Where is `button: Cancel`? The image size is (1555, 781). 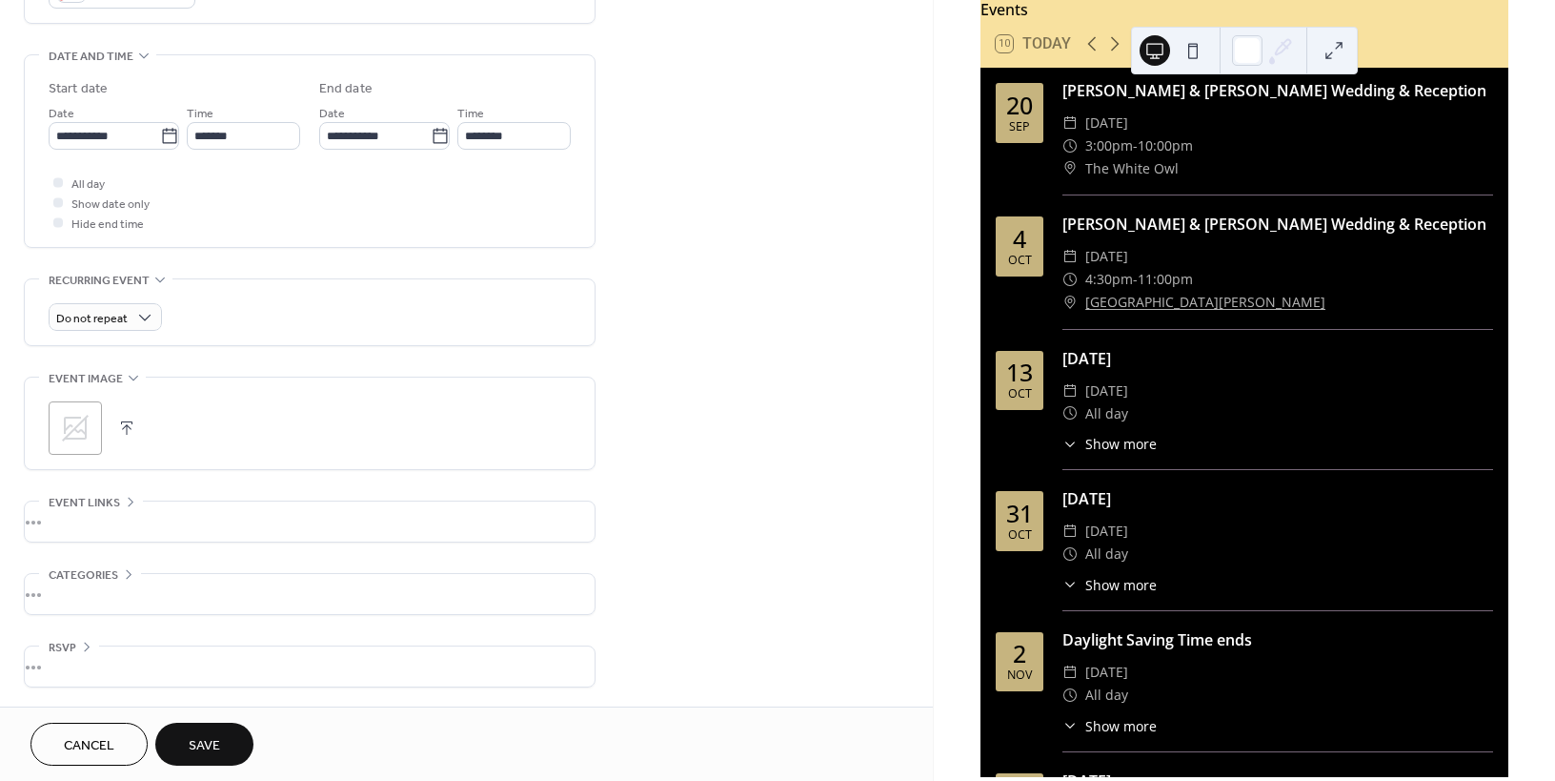 button: Cancel is located at coordinates (89, 743).